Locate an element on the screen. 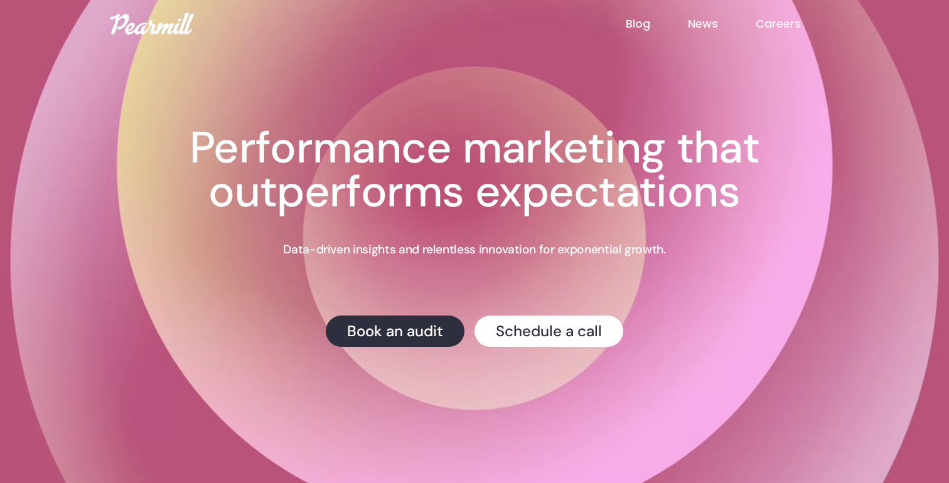 The width and height of the screenshot is (949, 483). a: Careers is located at coordinates (797, 24).